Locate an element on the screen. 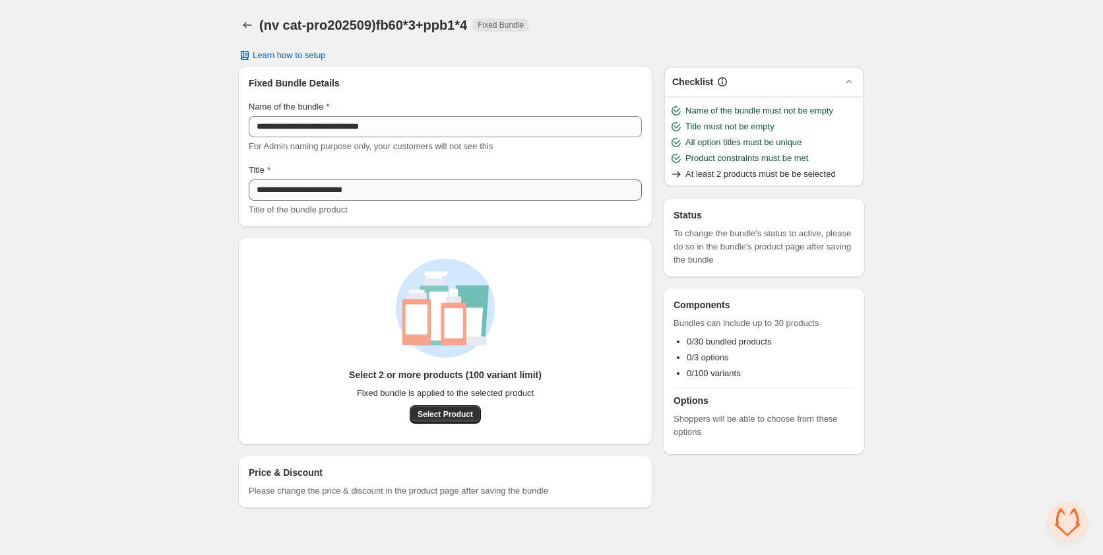  span: For Admin naming purpose only, your customers will not see this is located at coordinates (371, 146).